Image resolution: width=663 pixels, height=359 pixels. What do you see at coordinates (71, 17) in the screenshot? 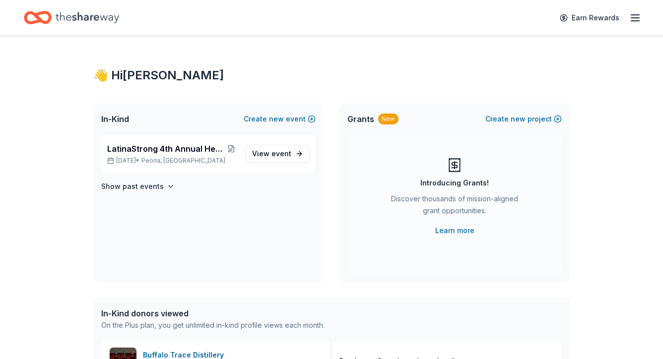
I see `a: Home` at bounding box center [71, 17].